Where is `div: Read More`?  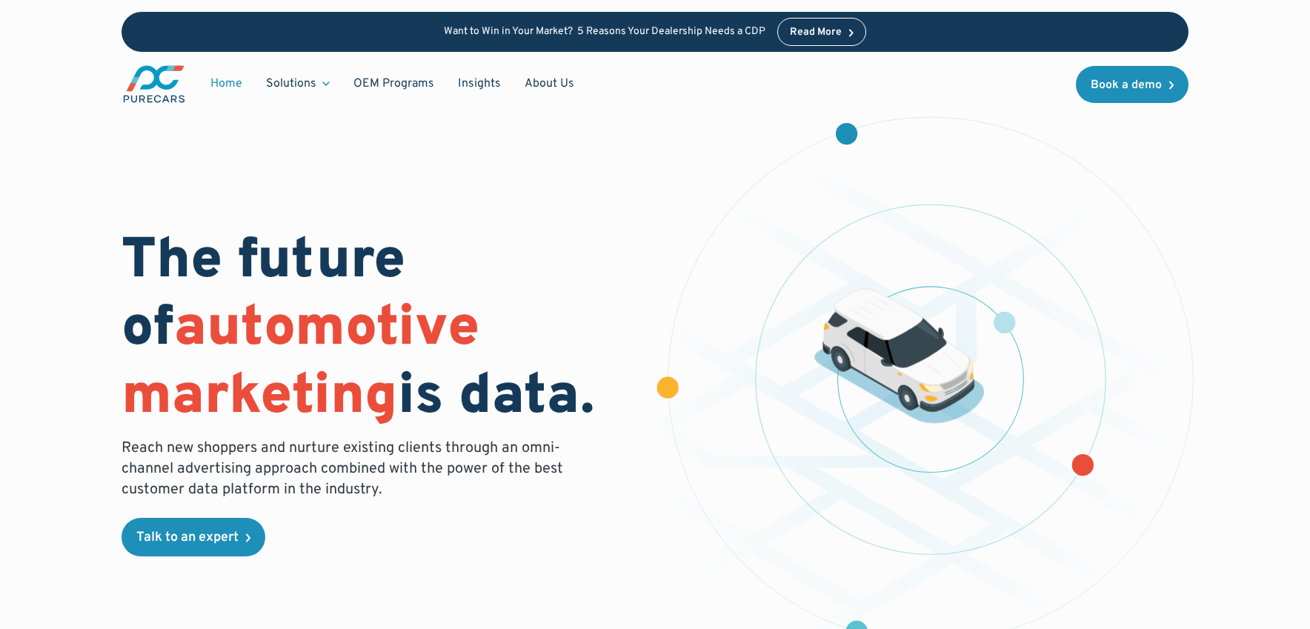 div: Read More is located at coordinates (816, 33).